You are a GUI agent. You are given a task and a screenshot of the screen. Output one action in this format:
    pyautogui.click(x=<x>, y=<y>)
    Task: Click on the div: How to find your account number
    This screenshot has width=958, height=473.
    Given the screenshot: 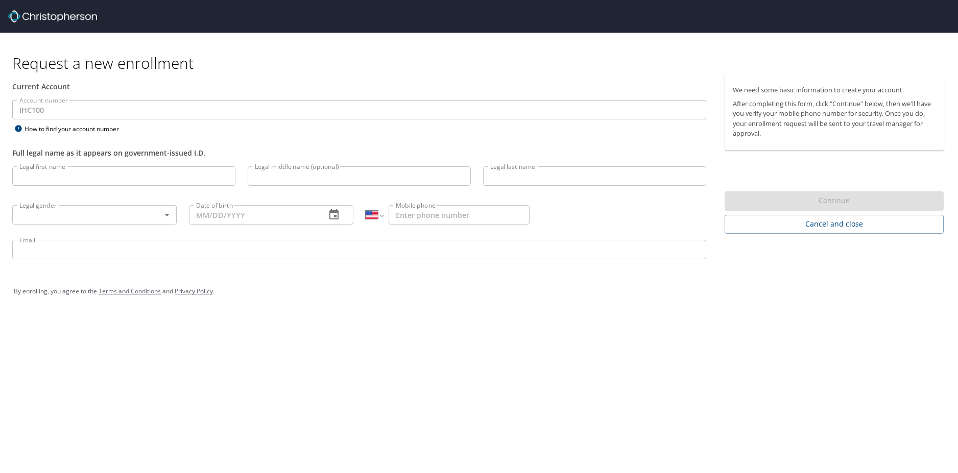 What is the action you would take?
    pyautogui.click(x=76, y=129)
    